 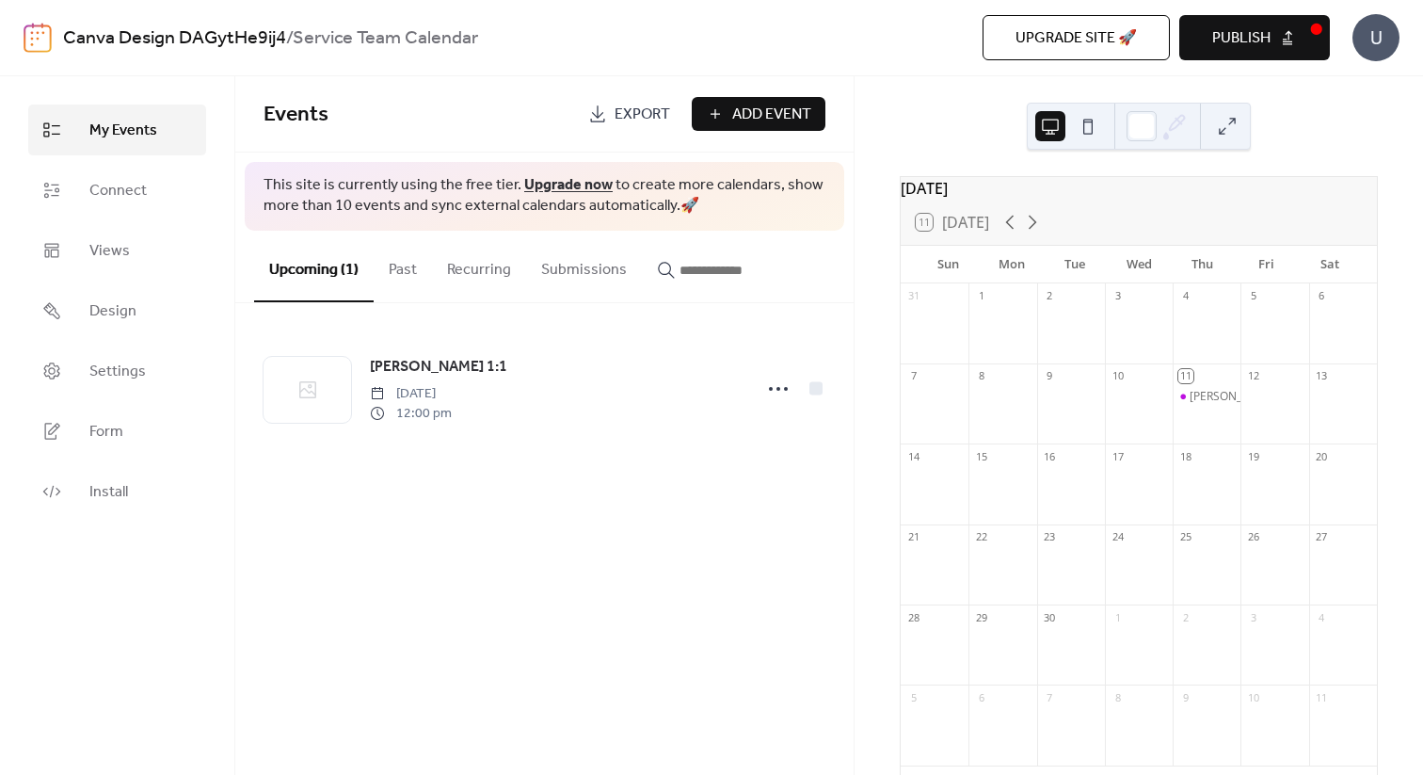 What do you see at coordinates (117, 311) in the screenshot?
I see `a: Design` at bounding box center [117, 311].